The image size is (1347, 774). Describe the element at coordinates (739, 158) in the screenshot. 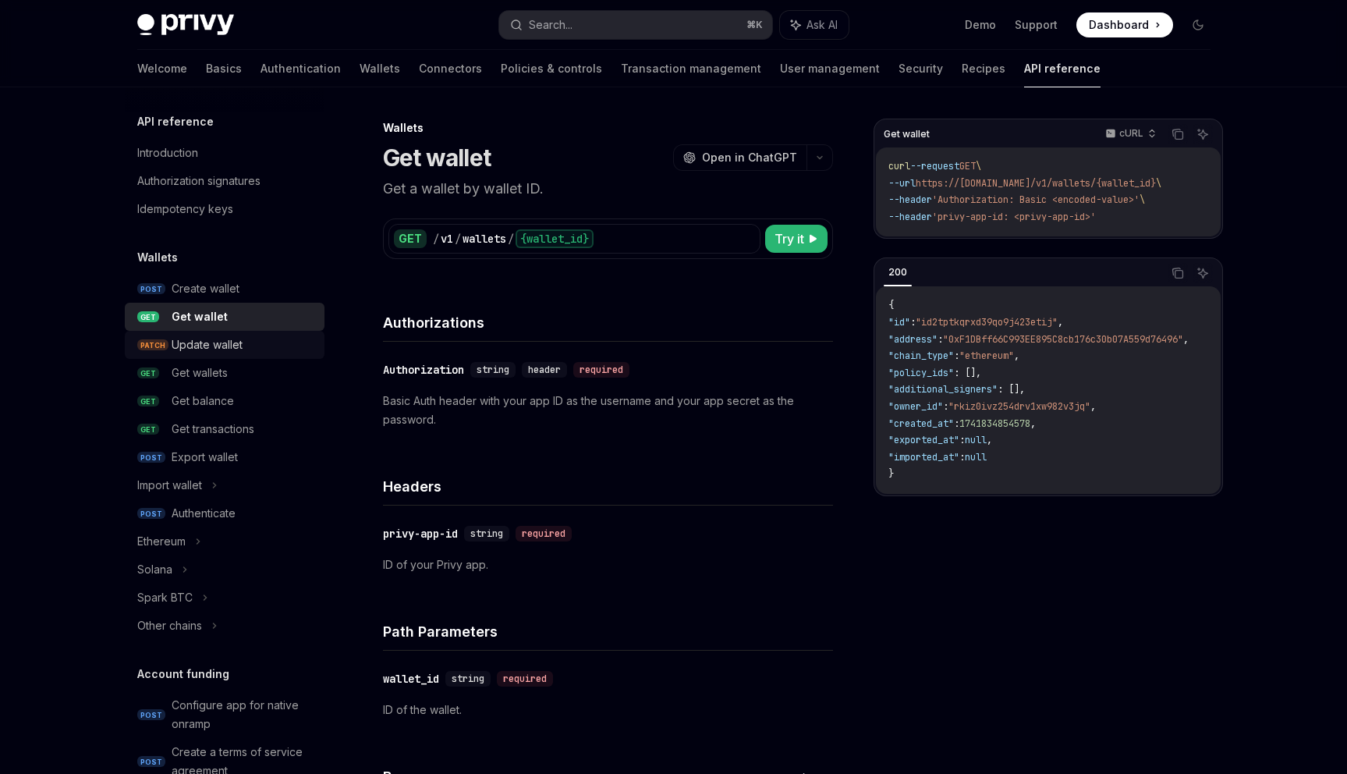

I see `button: Open in ChatGPT` at that location.